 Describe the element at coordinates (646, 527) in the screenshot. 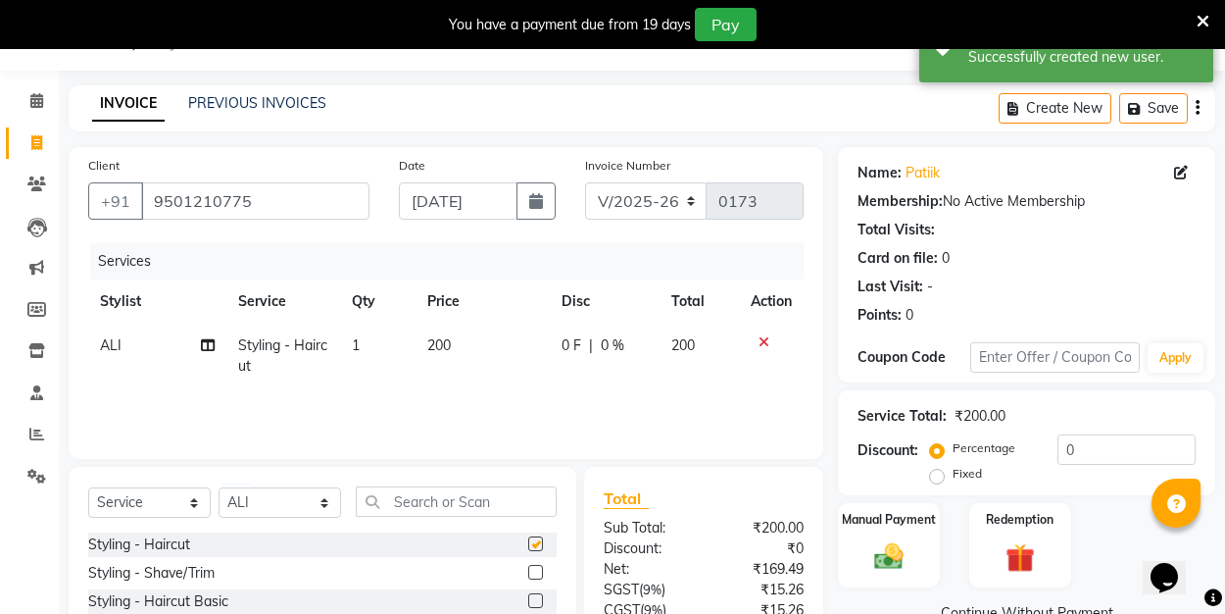

I see `div: Sub Total:` at that location.